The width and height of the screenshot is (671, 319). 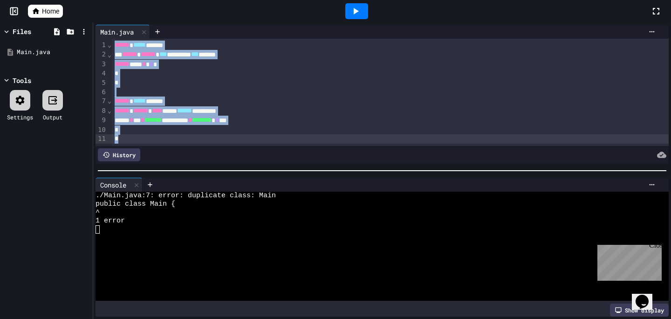 What do you see at coordinates (101, 92) in the screenshot?
I see `div: 6` at bounding box center [101, 92].